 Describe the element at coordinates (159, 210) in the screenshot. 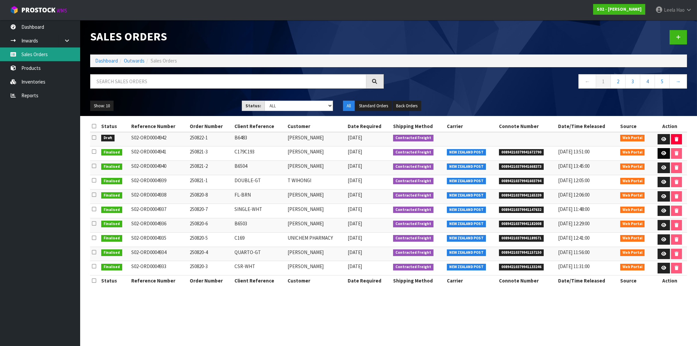

I see `td: S02-ORD0004937` at that location.